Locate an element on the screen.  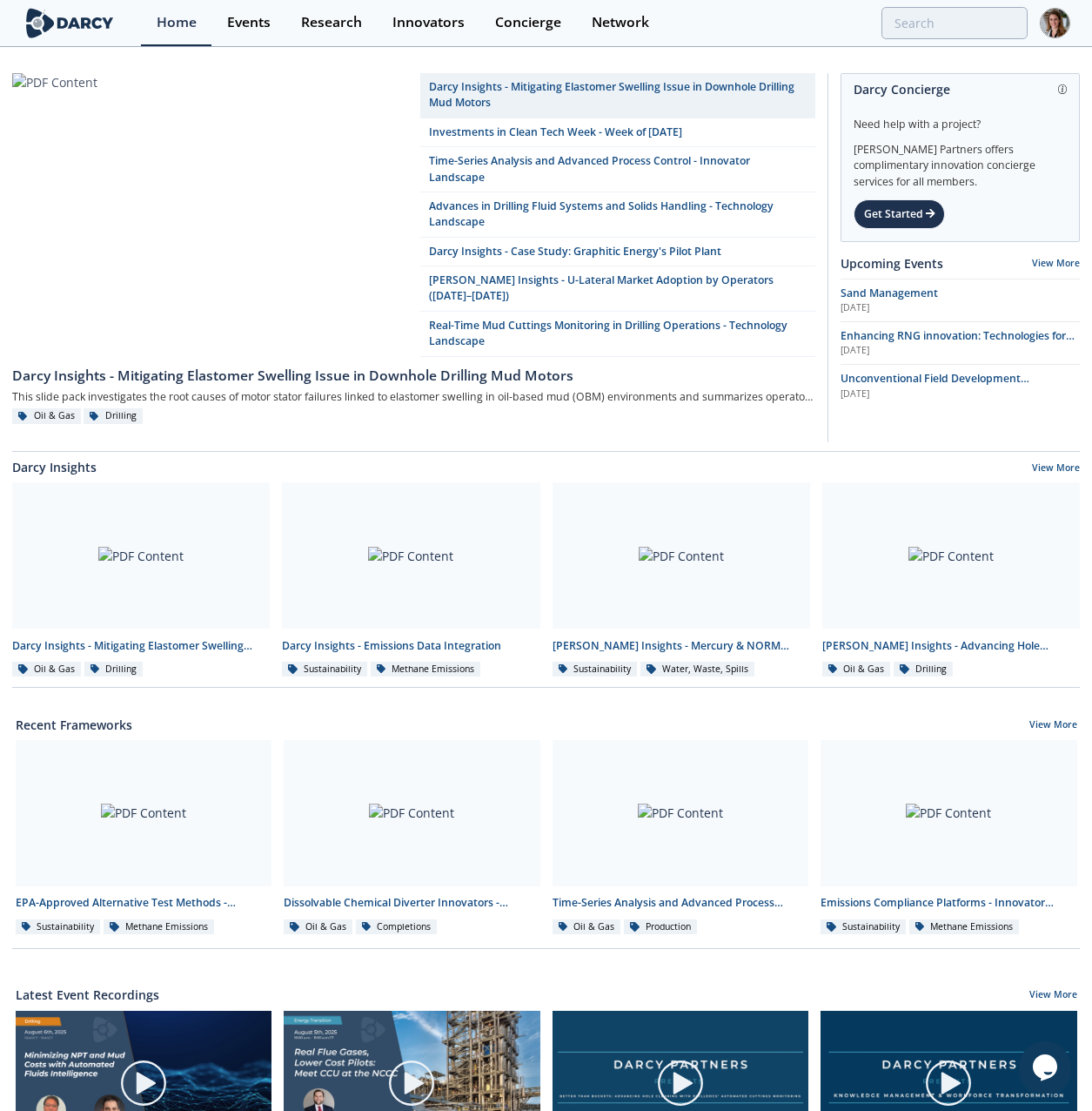
img: information.svg is located at coordinates (1063, 89).